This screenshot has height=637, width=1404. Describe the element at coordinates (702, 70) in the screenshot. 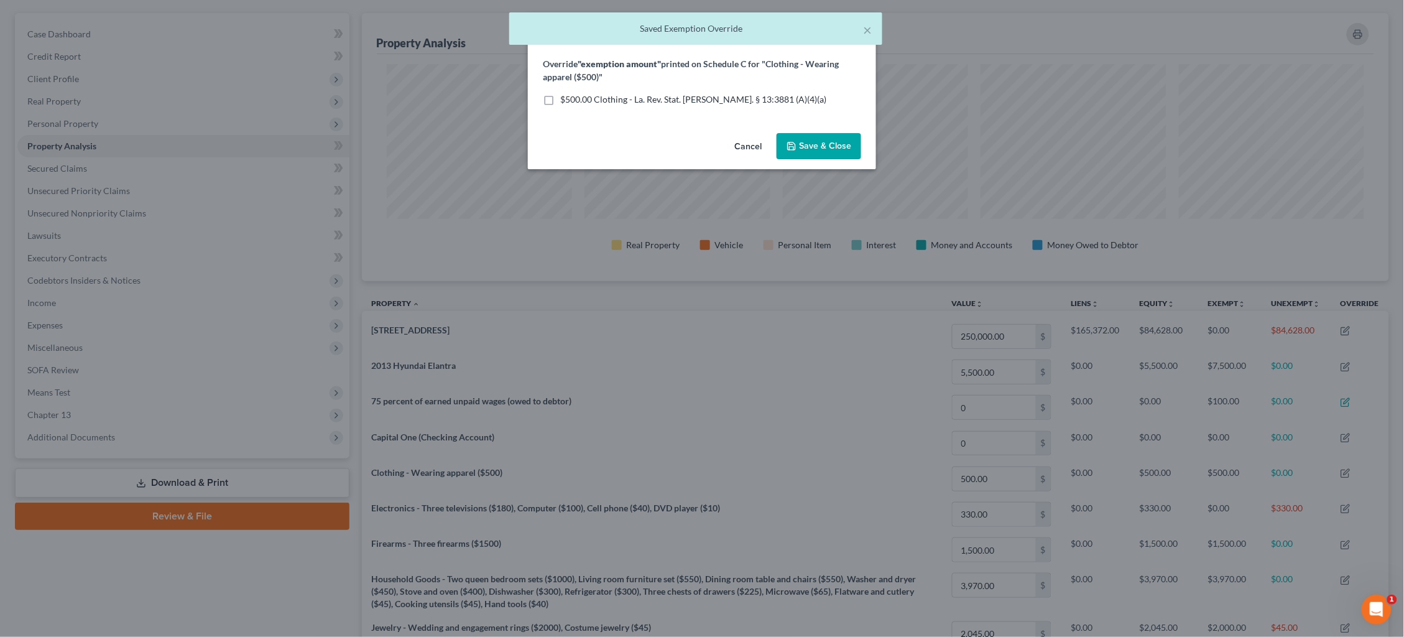

I see `label: Override printed on Schedule C for "Clothing - Wearing apparel ($500)"` at that location.